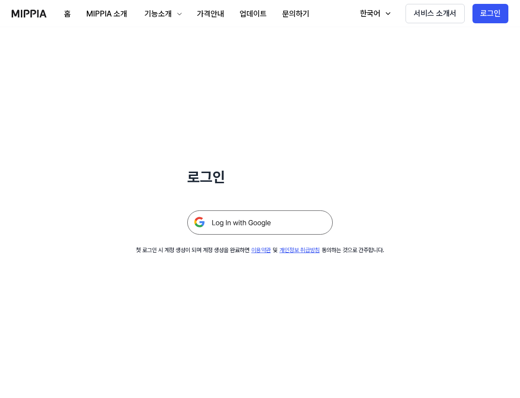  Describe the element at coordinates (296, 14) in the screenshot. I see `a: 문의하기` at that location.